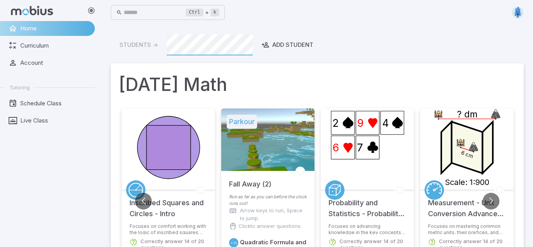 This screenshot has width=533, height=247. Describe the element at coordinates (467, 204) in the screenshot. I see `h5: Measurement - Unit Conversion Advanced - Metric` at that location.